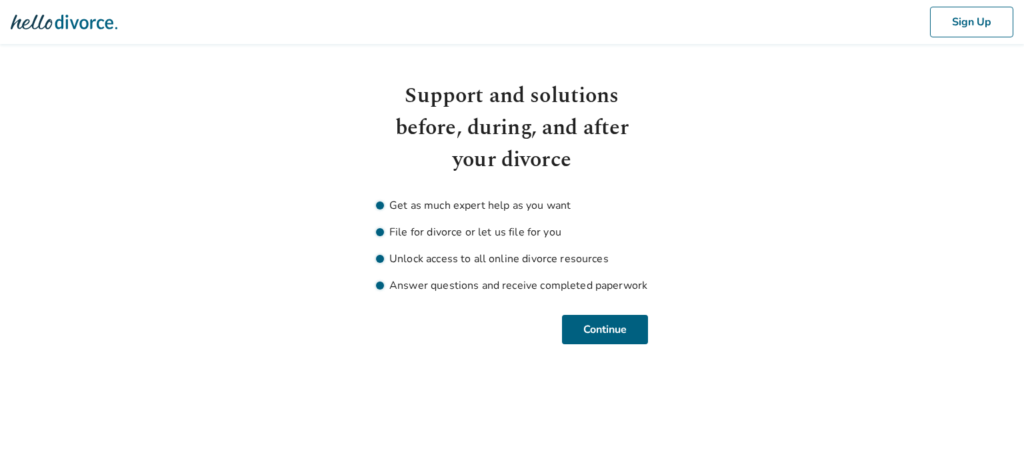  I want to click on button: Continue, so click(605, 329).